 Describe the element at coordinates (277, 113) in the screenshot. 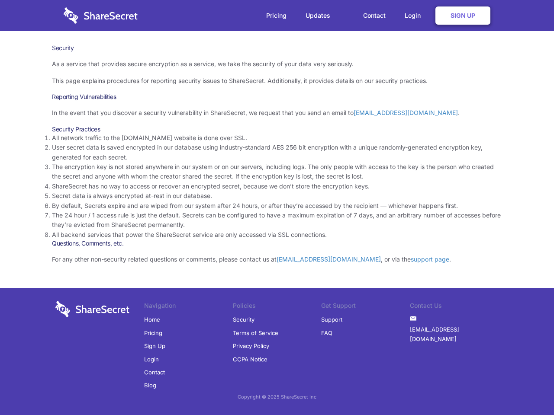

I see `p: In the event that you discover a security vulnerability in ShareSecret, we request that you send ...` at that location.